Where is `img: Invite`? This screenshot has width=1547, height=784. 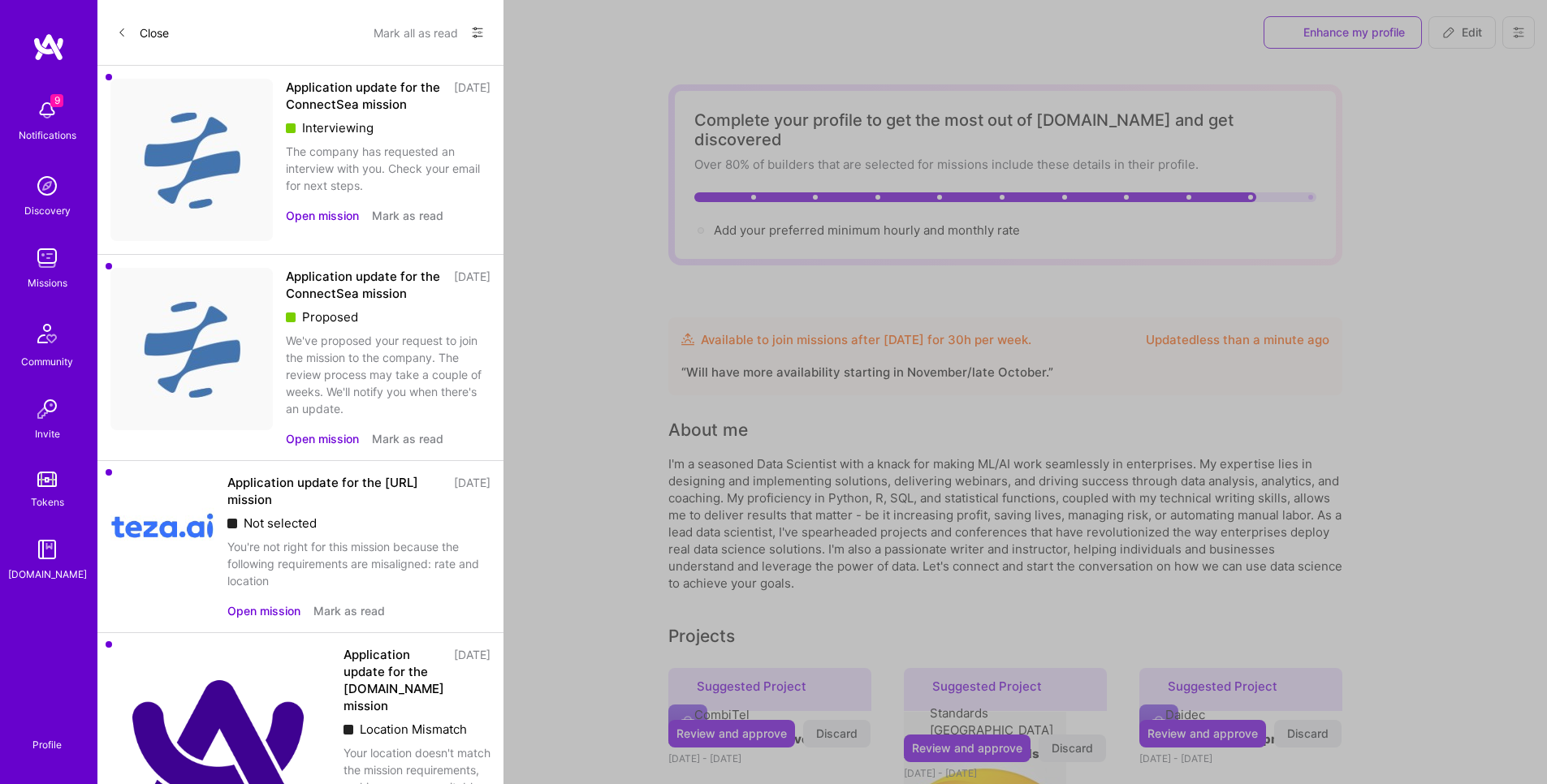
img: Invite is located at coordinates (47, 409).